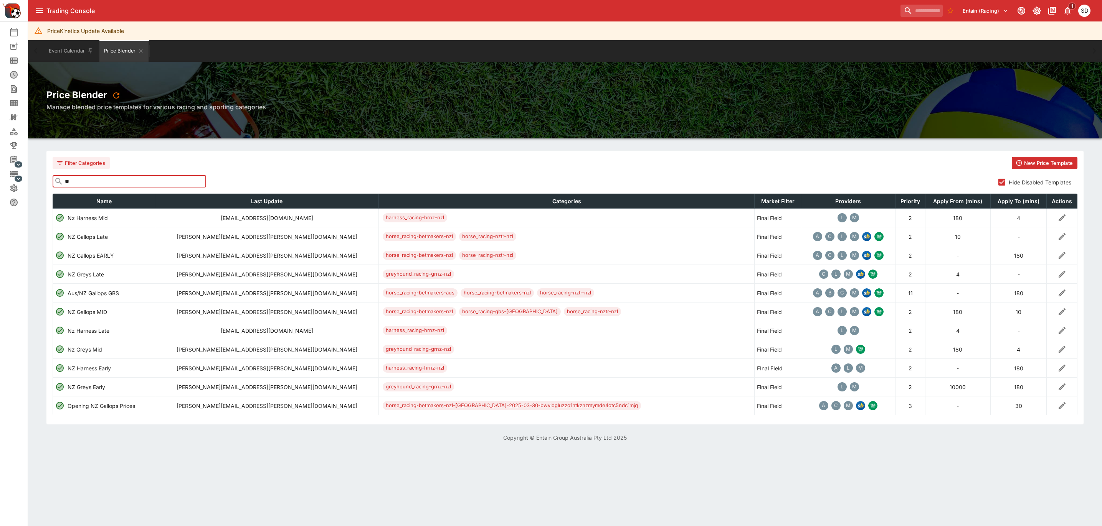 Image resolution: width=1102 pixels, height=526 pixels. What do you see at coordinates (565, 96) in the screenshot?
I see `h2: Price Blender` at bounding box center [565, 96].